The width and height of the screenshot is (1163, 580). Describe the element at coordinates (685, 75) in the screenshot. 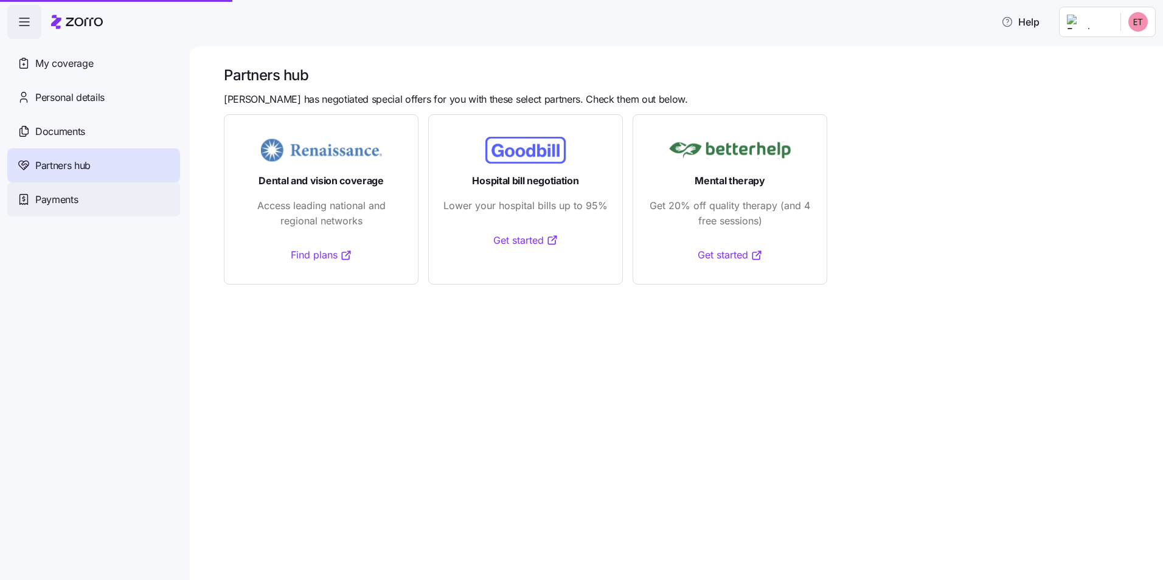

I see `h1: Partners hub` at that location.